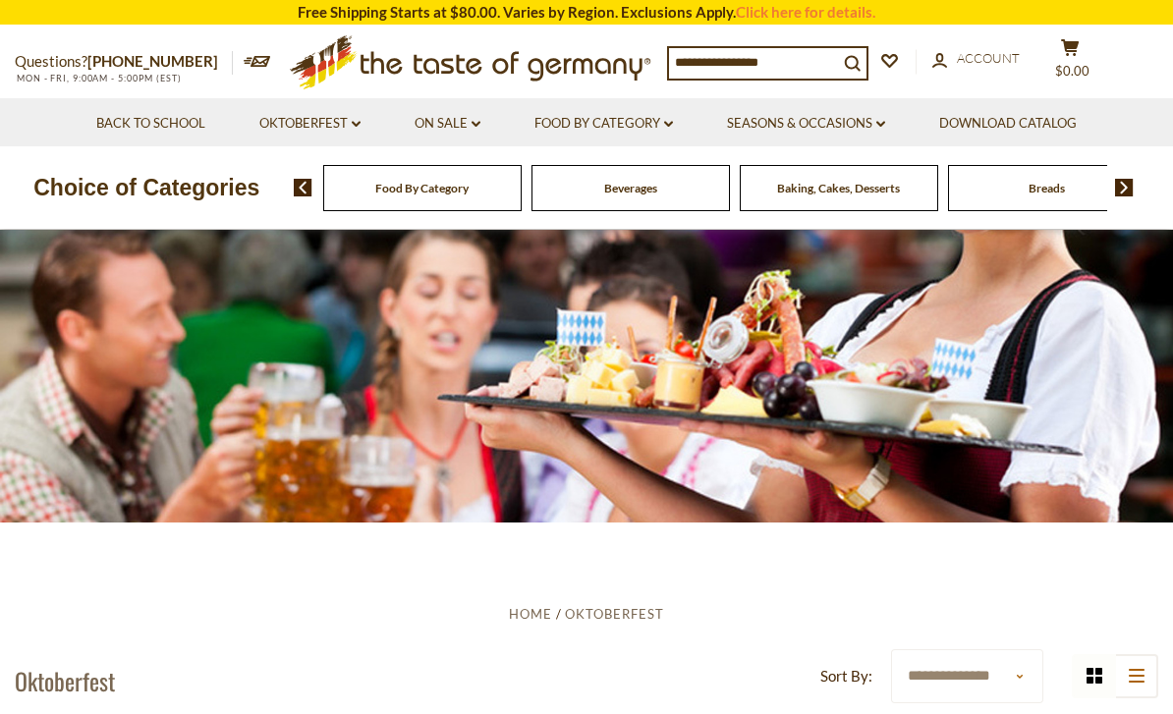 The width and height of the screenshot is (1173, 714). Describe the element at coordinates (630, 188) in the screenshot. I see `a: Beverages` at that location.